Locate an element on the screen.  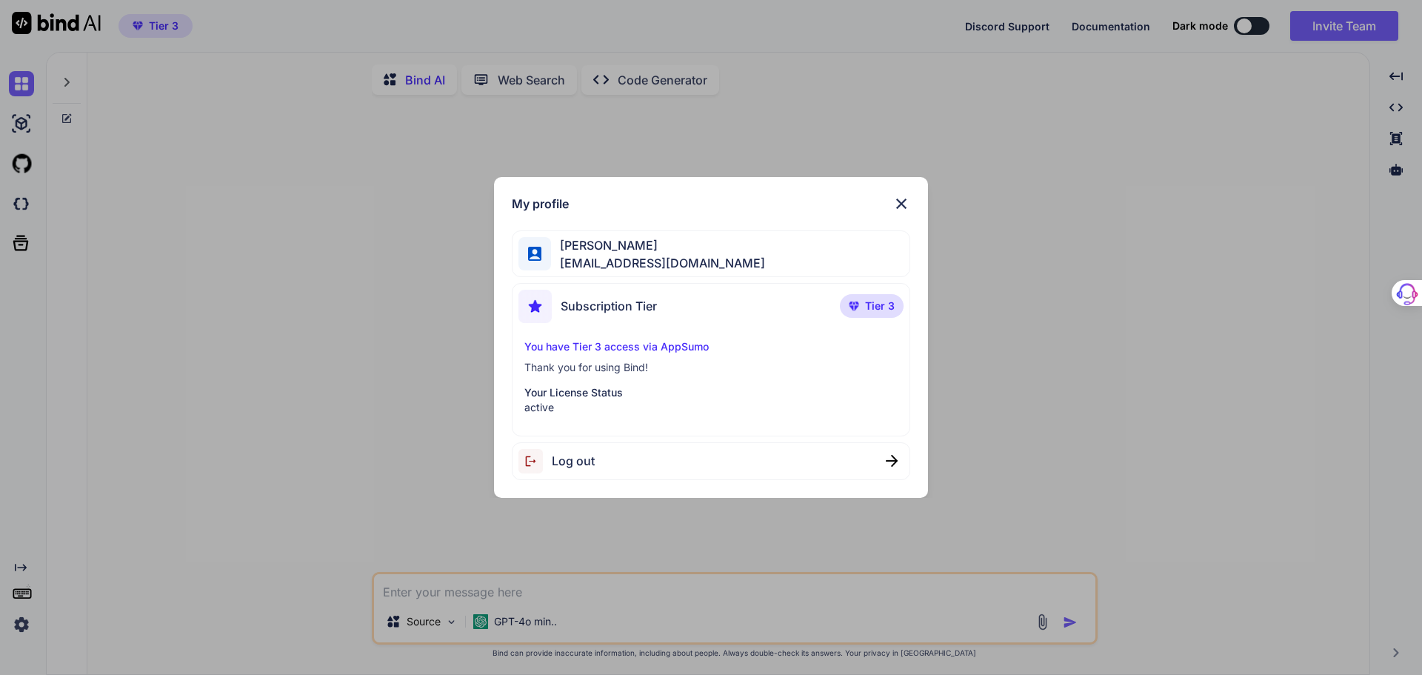
p: Your License Status is located at coordinates (711, 392).